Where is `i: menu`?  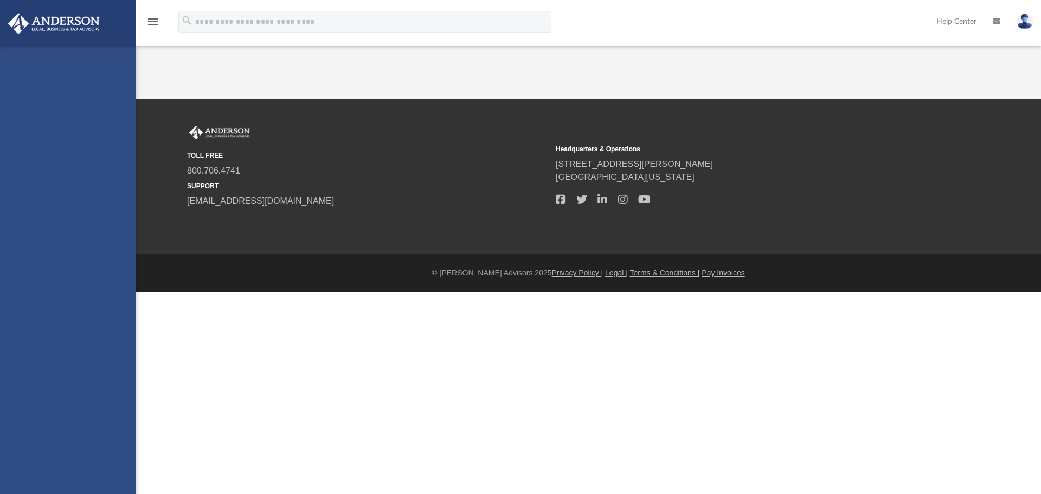 i: menu is located at coordinates (153, 22).